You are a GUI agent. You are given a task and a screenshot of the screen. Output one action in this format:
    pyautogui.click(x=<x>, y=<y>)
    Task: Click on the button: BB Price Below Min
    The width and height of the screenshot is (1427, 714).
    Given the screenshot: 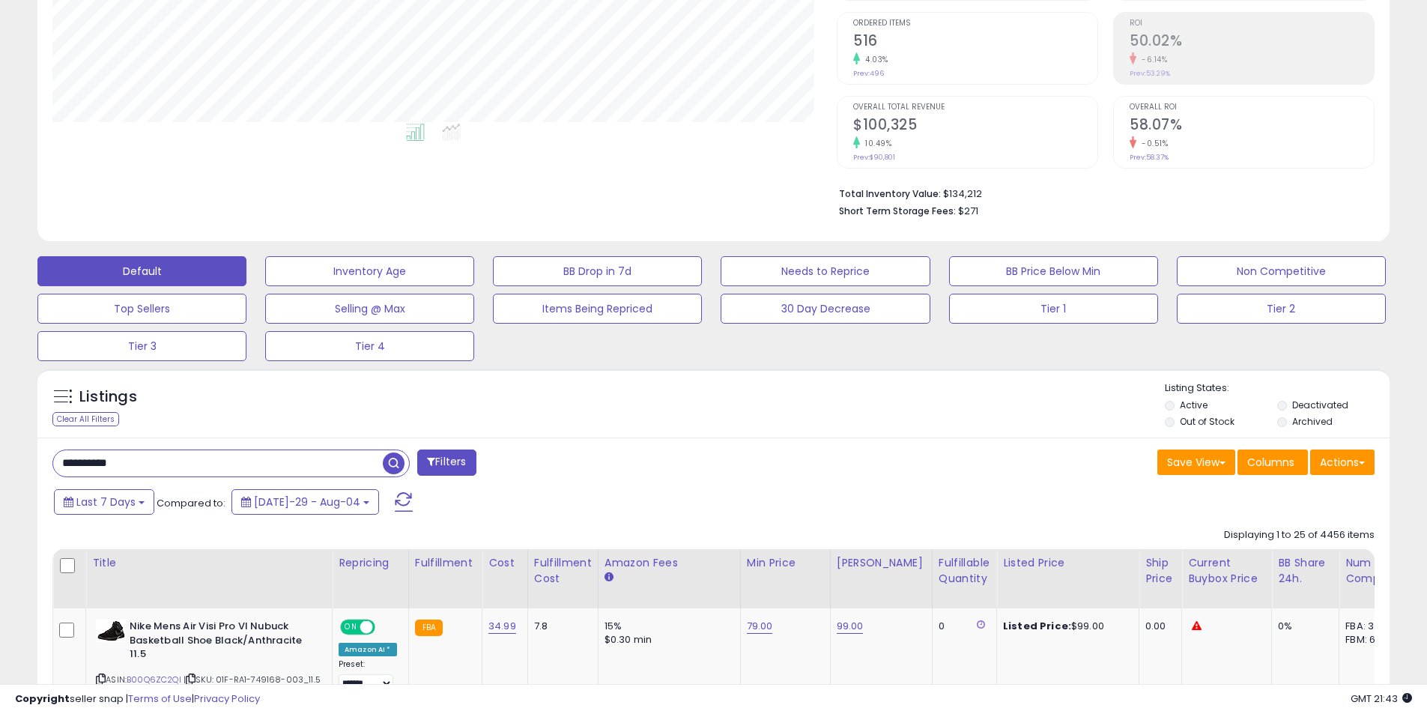 What is the action you would take?
    pyautogui.click(x=1054, y=271)
    